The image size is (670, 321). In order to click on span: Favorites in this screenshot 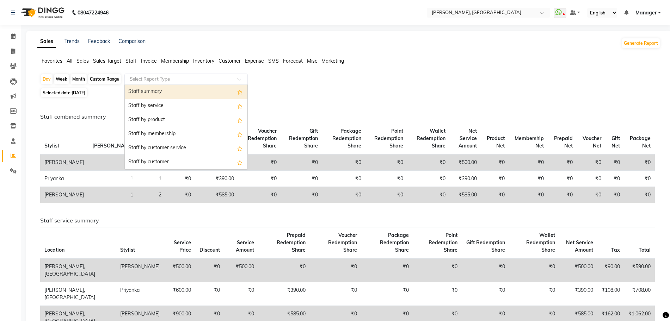, I will do `click(52, 61)`.